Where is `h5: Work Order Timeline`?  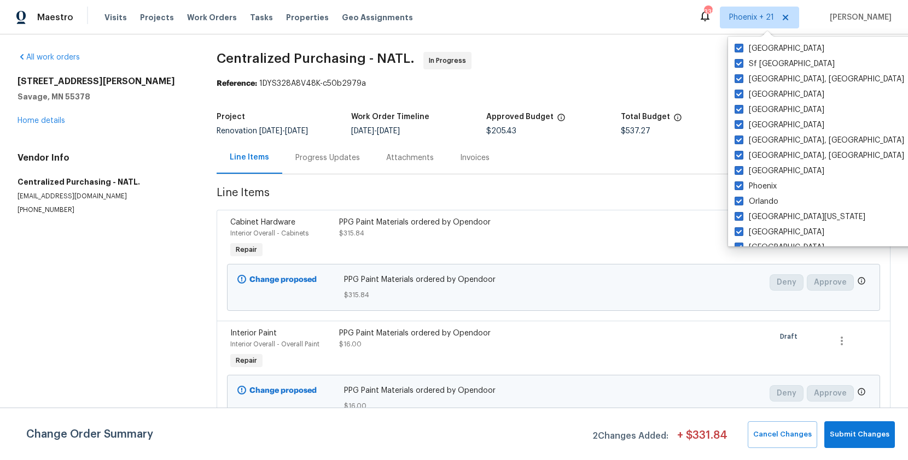 h5: Work Order Timeline is located at coordinates (390, 117).